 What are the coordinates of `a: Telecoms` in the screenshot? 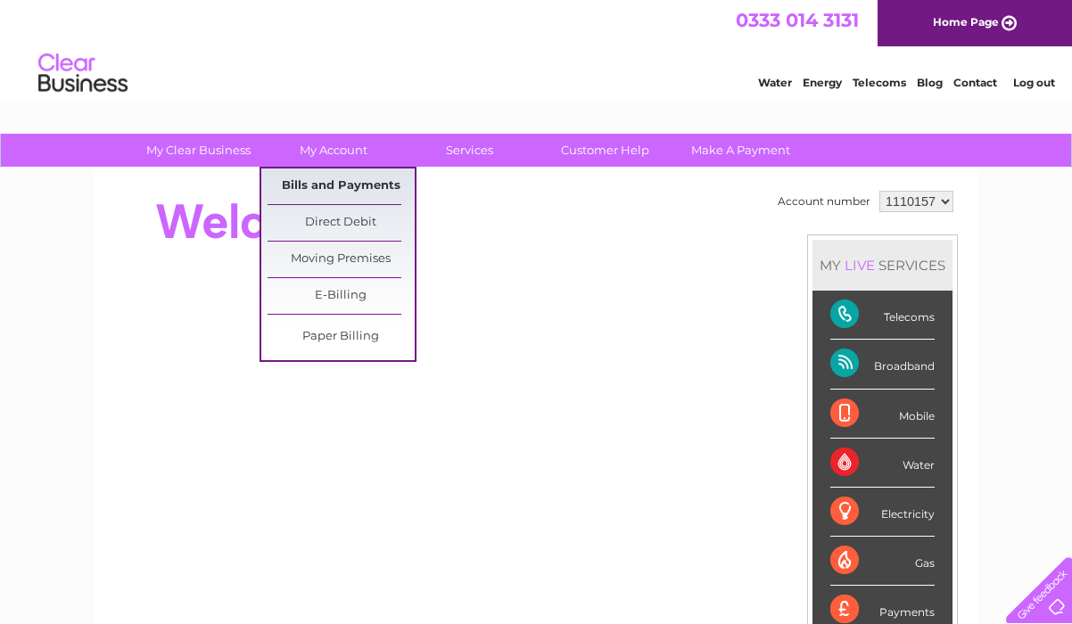 It's located at (879, 82).